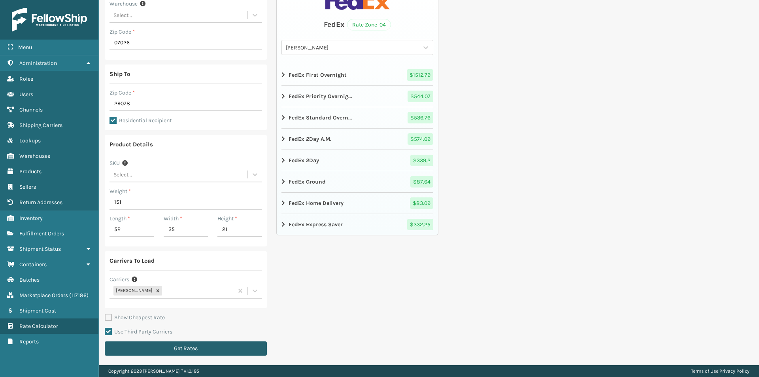 This screenshot has height=377, width=759. Describe the element at coordinates (303, 160) in the screenshot. I see `strong: FedEx 2Day` at that location.